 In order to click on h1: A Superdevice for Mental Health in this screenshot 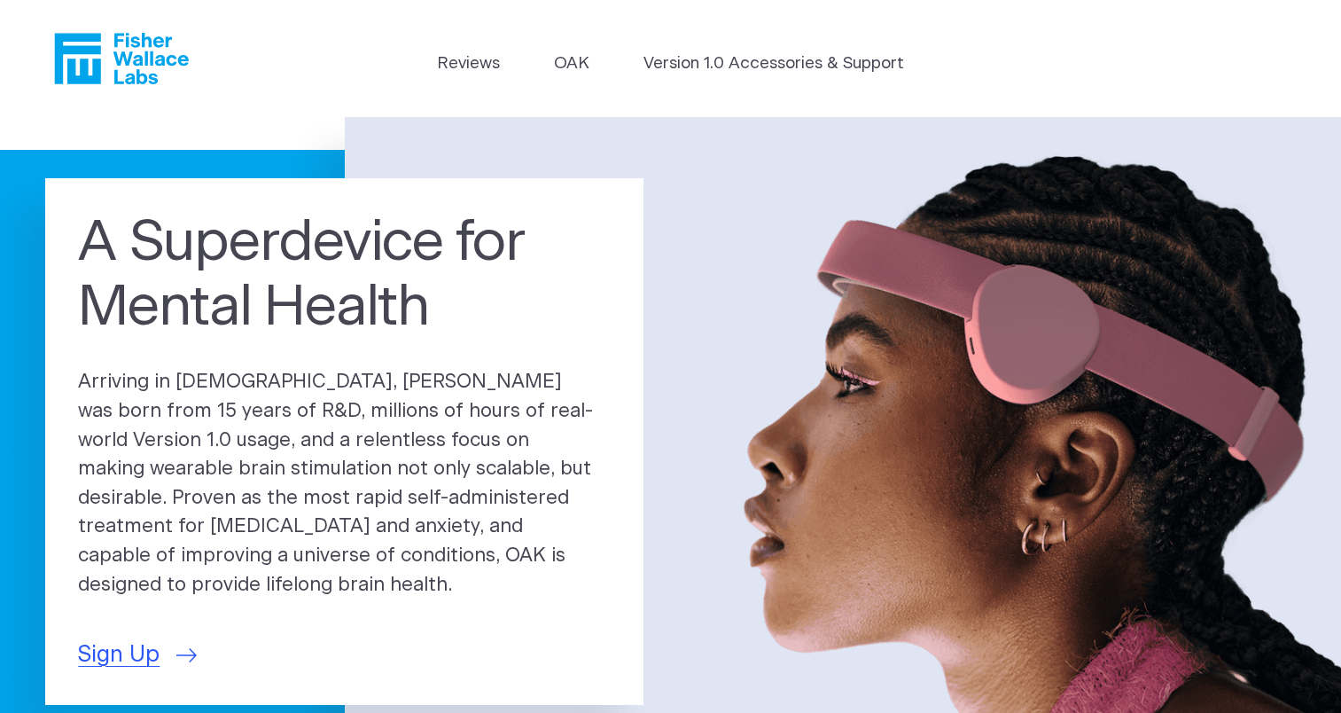, I will do `click(344, 276)`.